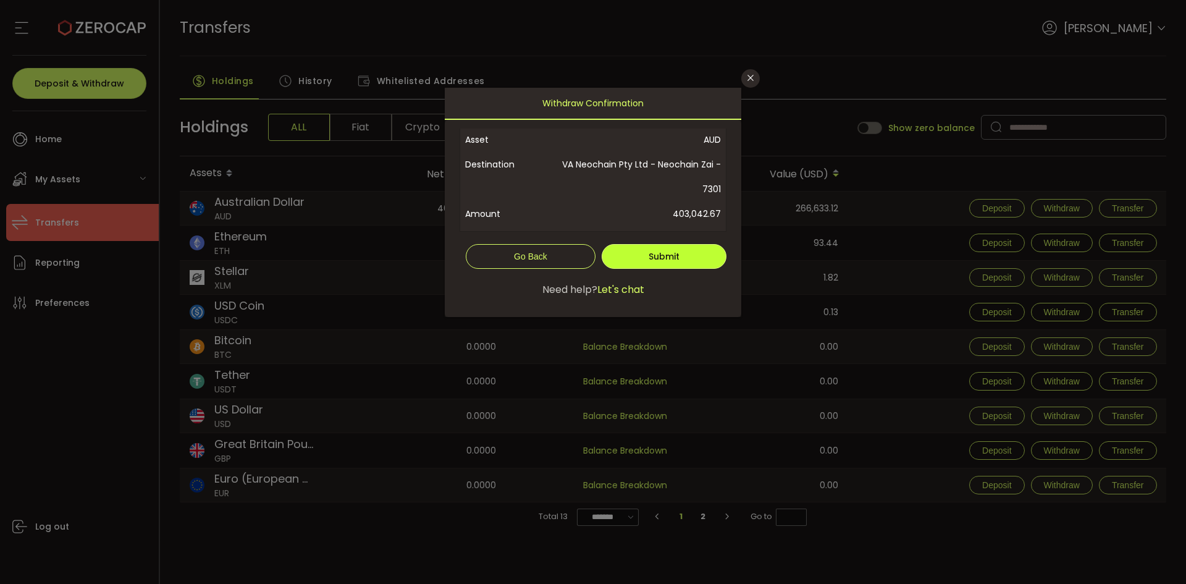 The height and width of the screenshot is (584, 1186). I want to click on button: Submit, so click(664, 256).